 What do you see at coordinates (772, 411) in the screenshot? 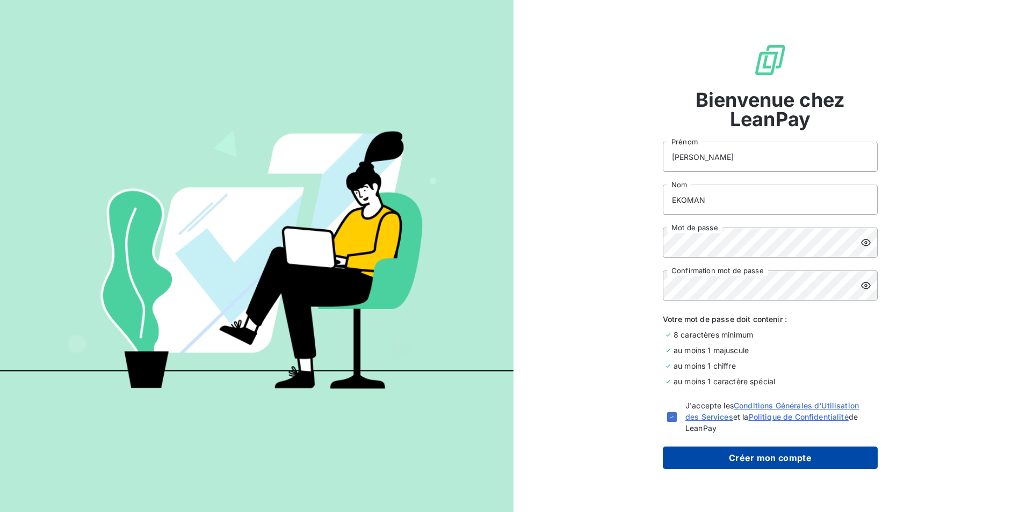
I see `span: Conditions Générales d'Utilisation des Services` at bounding box center [772, 411].